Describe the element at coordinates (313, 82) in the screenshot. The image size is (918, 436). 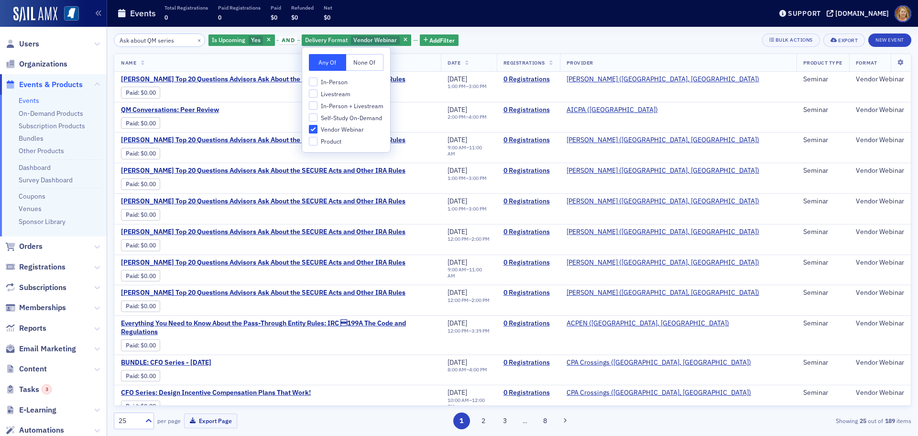
I see `input: In-Person` at that location.